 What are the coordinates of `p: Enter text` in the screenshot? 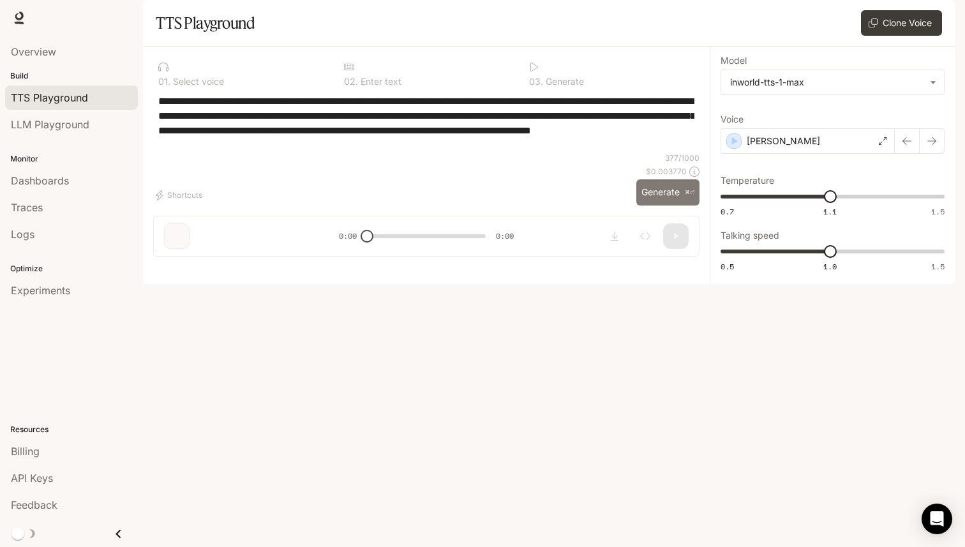 It's located at (380, 82).